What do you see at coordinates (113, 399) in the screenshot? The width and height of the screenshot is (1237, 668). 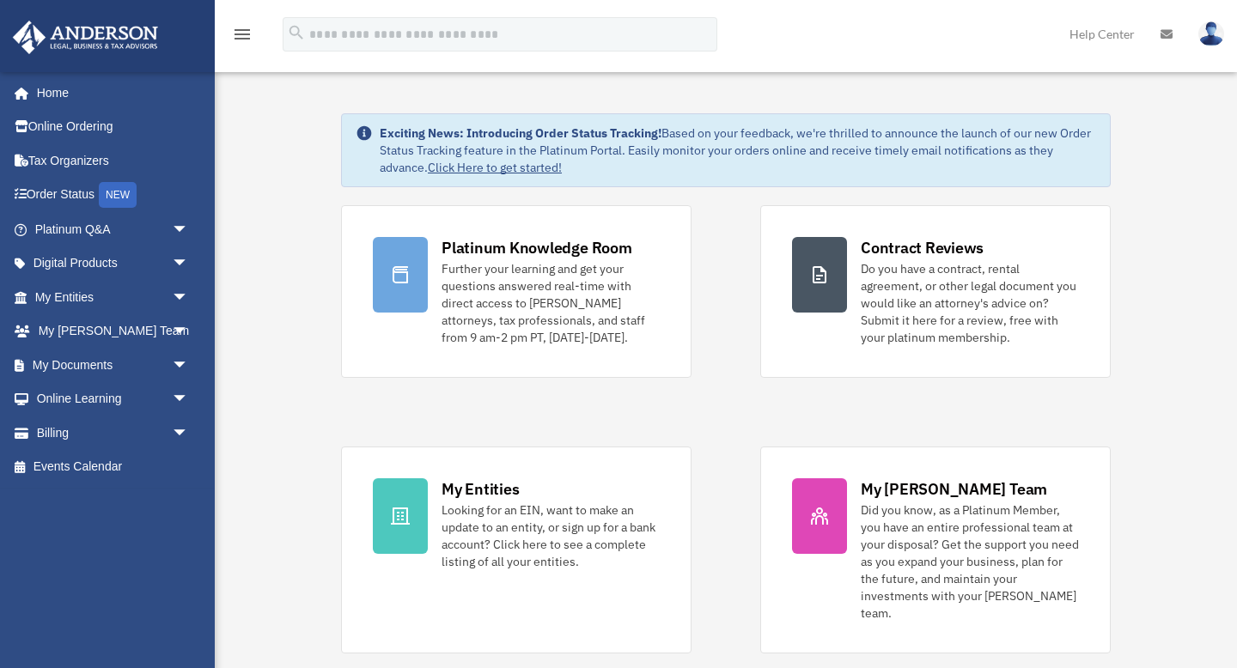 I see `a: Online Learningarrow_drop_down` at bounding box center [113, 399].